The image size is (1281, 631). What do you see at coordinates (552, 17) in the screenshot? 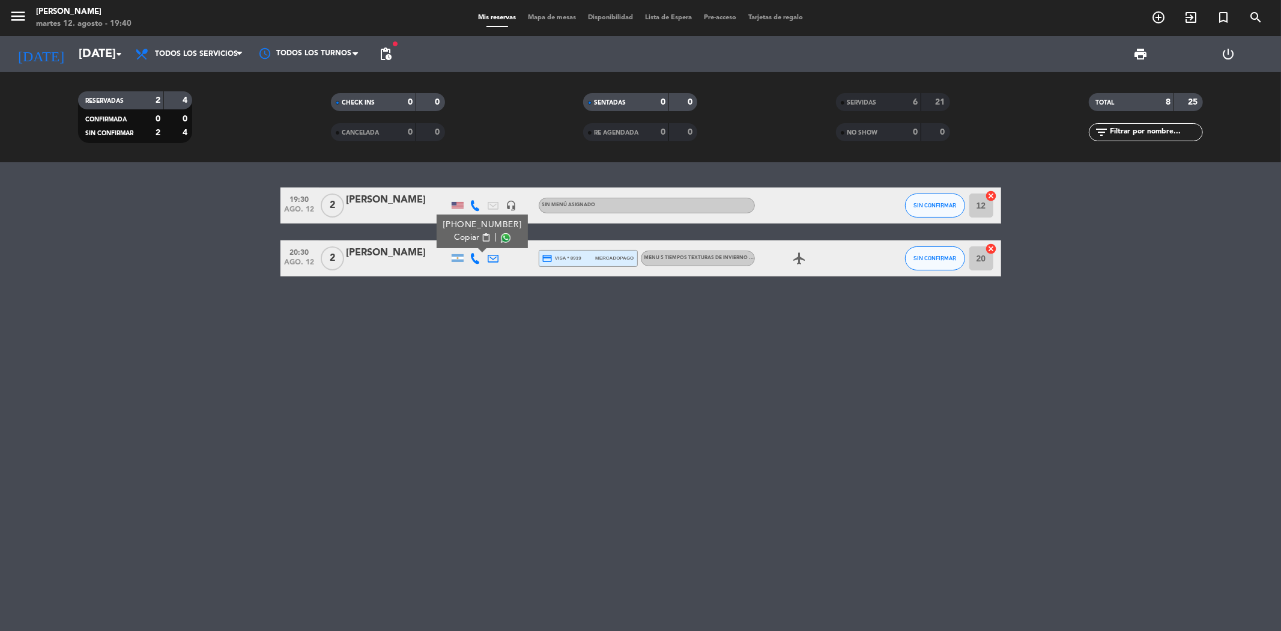
I see `span: Mapa de mesas` at bounding box center [552, 17].